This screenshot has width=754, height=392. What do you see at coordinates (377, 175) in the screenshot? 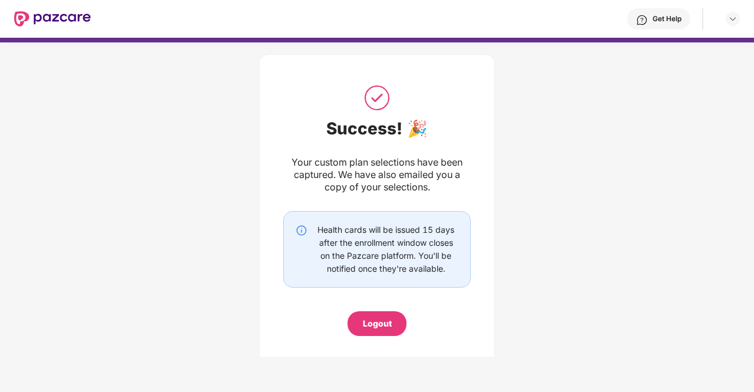
I see `div: Your custom plan selections have been captured. We have also emailed you a copy of your selections.` at bounding box center [377, 175].